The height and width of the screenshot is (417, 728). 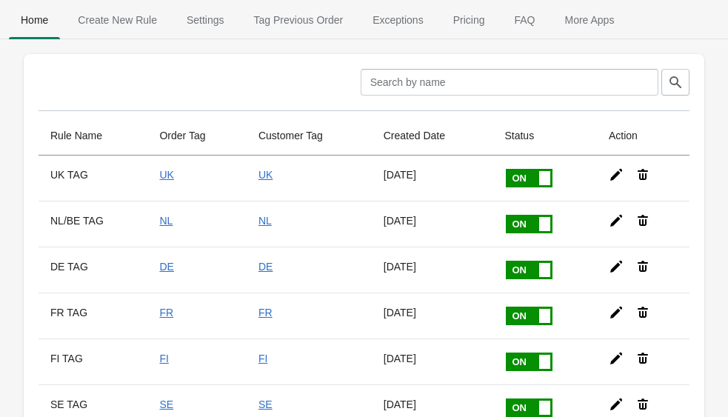 I want to click on span: FAQ, so click(x=524, y=20).